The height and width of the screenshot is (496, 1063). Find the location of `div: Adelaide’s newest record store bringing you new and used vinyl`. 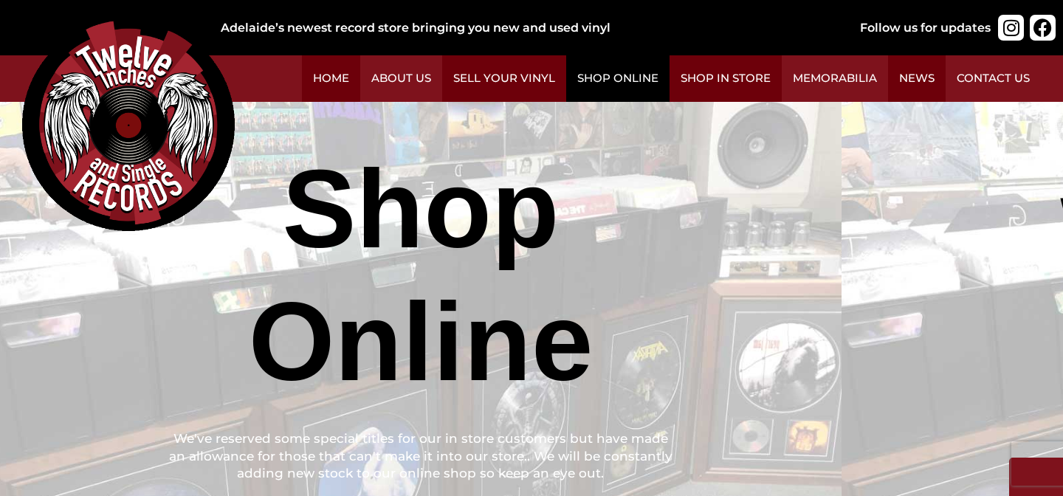

div: Adelaide’s newest record store bringing you new and used vinyl is located at coordinates (517, 28).